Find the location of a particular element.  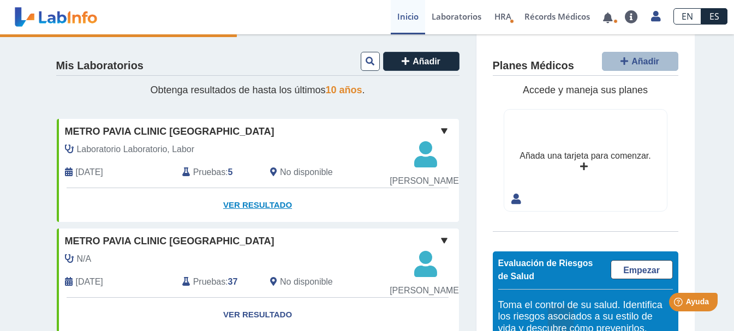

span: N/A is located at coordinates (84, 259).